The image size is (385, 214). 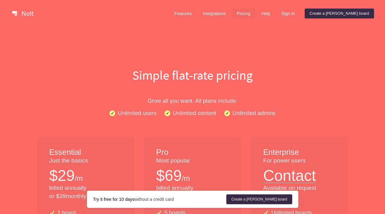 What do you see at coordinates (169, 176) in the screenshot?
I see `p: $ 69` at bounding box center [169, 176].